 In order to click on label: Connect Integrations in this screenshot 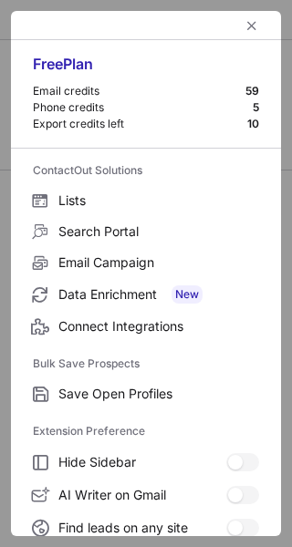, I will do `click(146, 326)`.